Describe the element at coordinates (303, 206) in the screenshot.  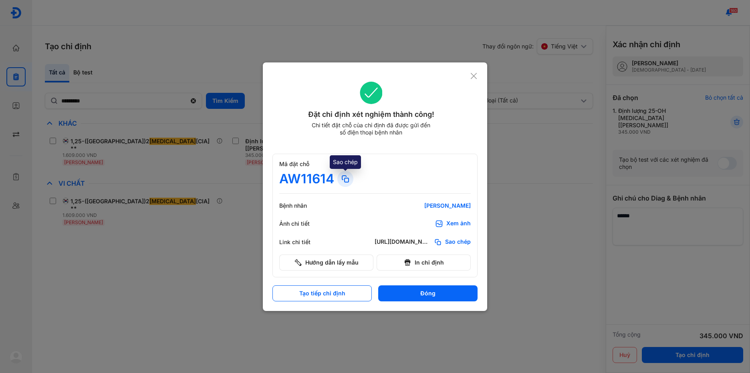
I see `div: Bệnh nhân` at that location.